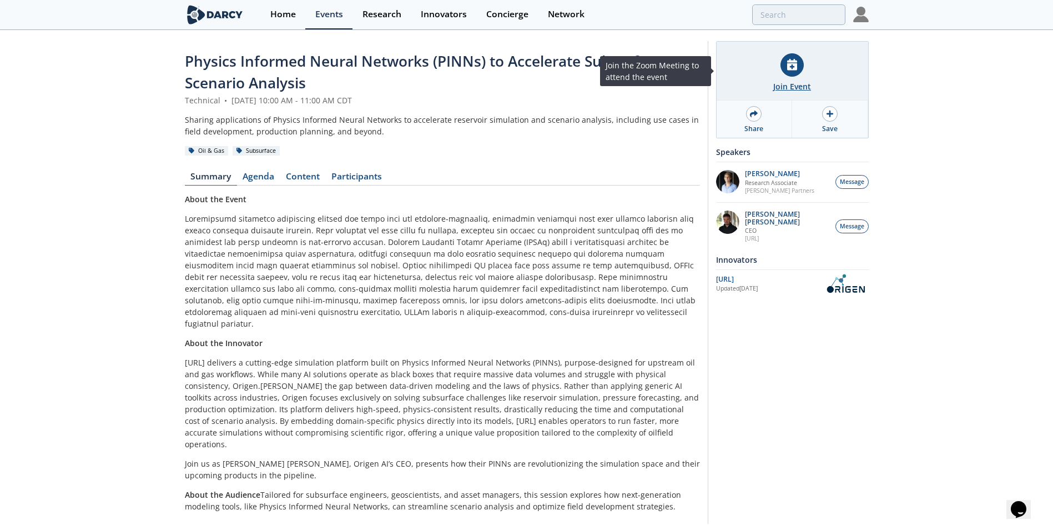 Image resolution: width=1053 pixels, height=530 pixels. What do you see at coordinates (357, 179) in the screenshot?
I see `a: Participants` at bounding box center [357, 179].